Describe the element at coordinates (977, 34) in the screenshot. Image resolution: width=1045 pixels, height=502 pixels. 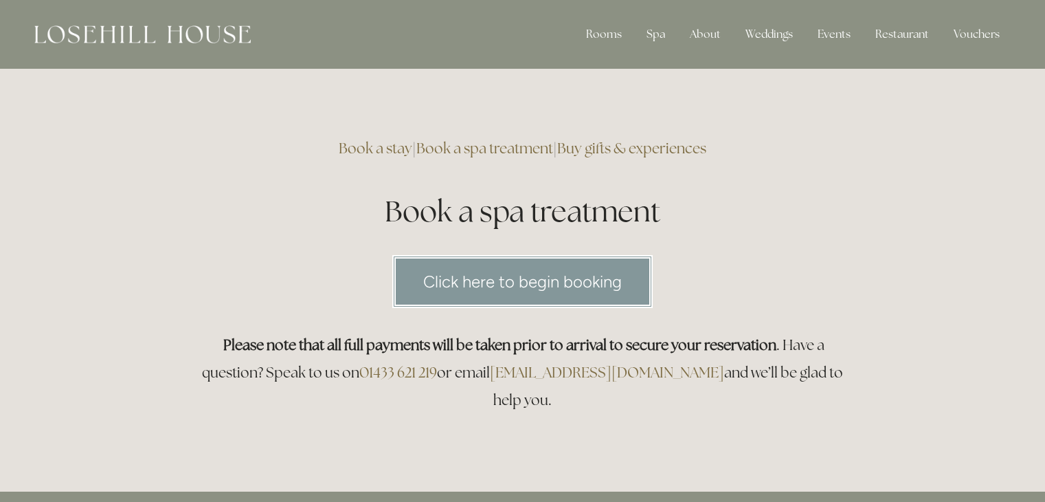
I see `a: Vouchers` at that location.